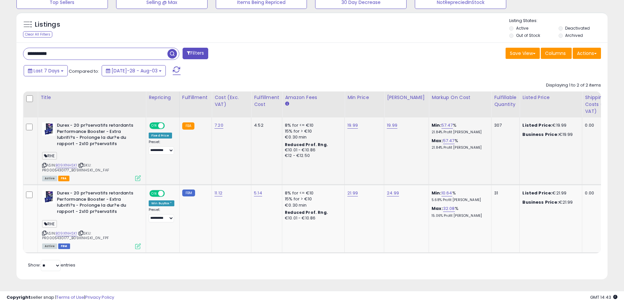 The image size is (624, 304). I want to click on span: Columns, so click(555, 53).